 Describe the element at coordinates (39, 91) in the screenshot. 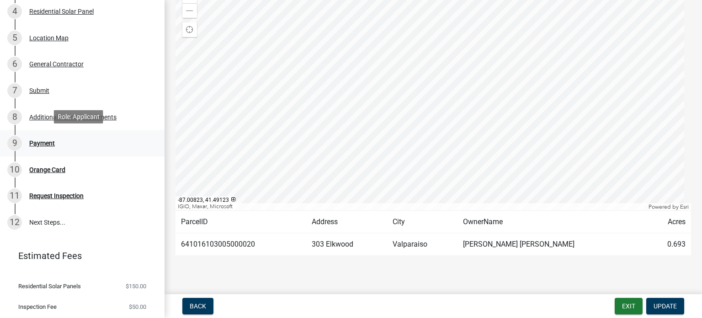

I see `div: Submit` at that location.